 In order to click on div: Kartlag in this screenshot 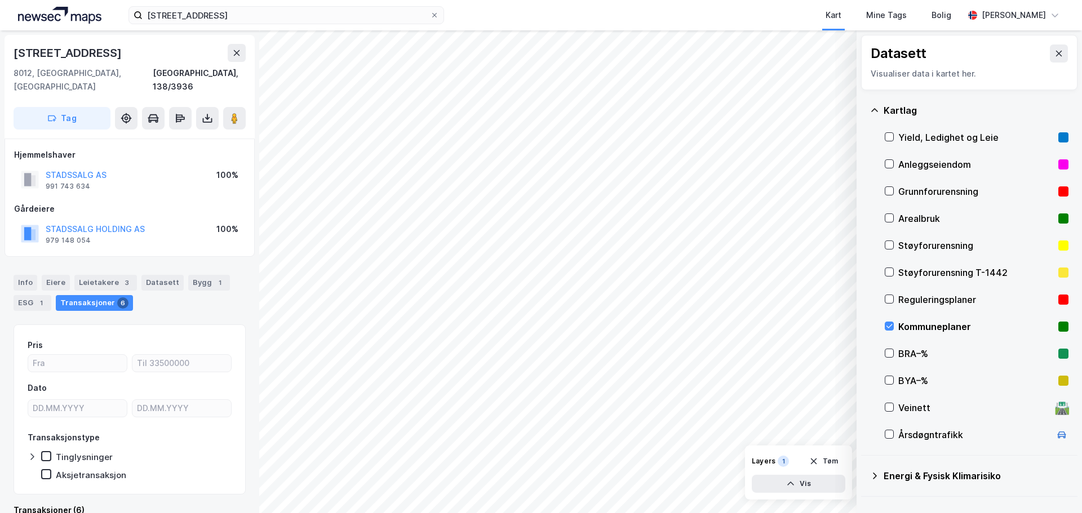, I will do `click(976, 110)`.